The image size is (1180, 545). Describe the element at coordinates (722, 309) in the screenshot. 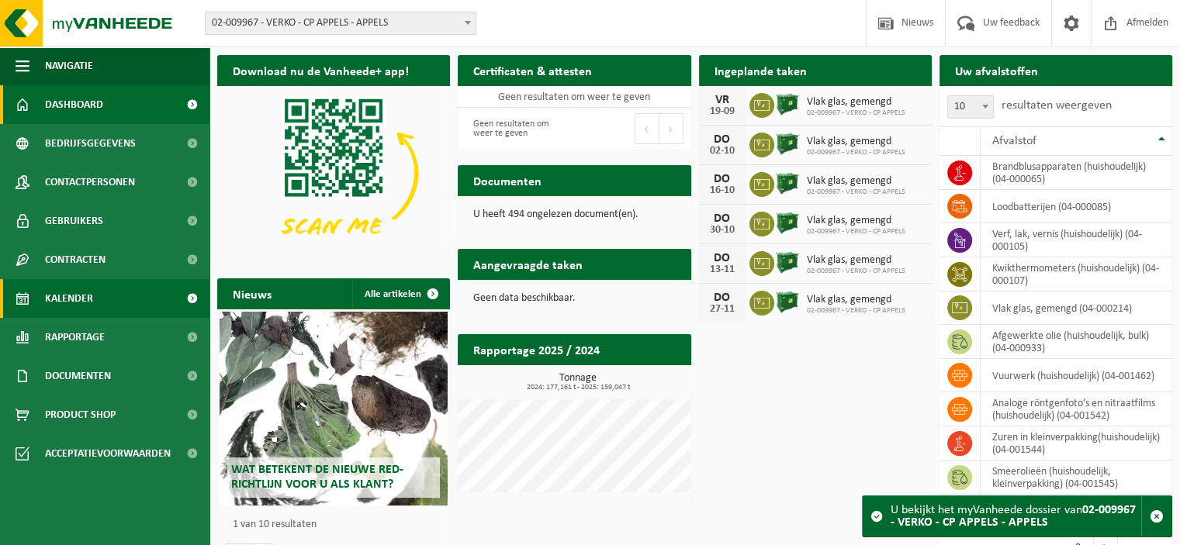

I see `div: 27-11` at that location.